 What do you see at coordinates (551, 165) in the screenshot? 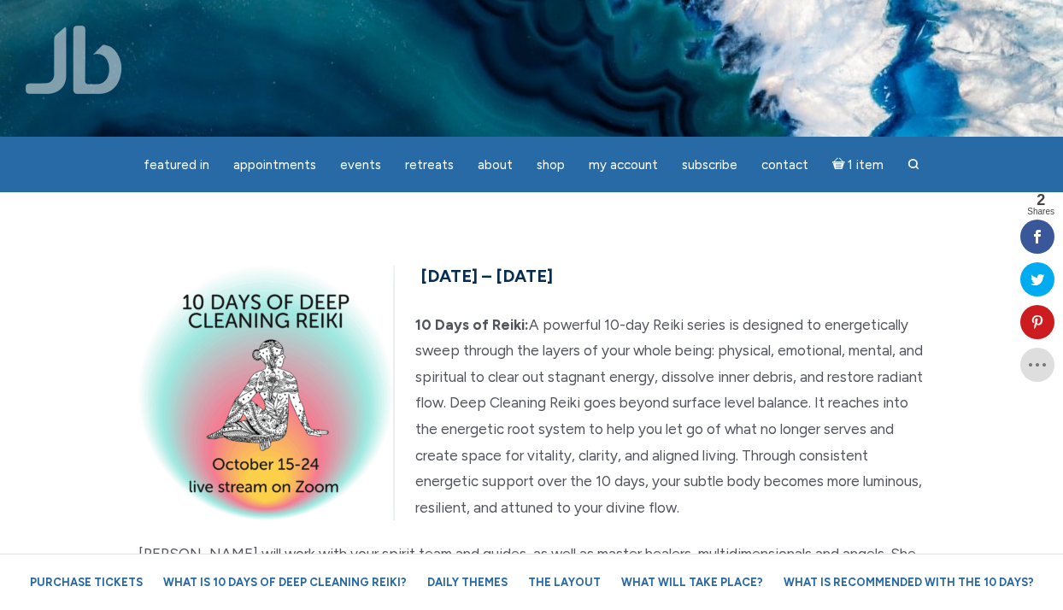
I see `span: Shop` at bounding box center [551, 165].